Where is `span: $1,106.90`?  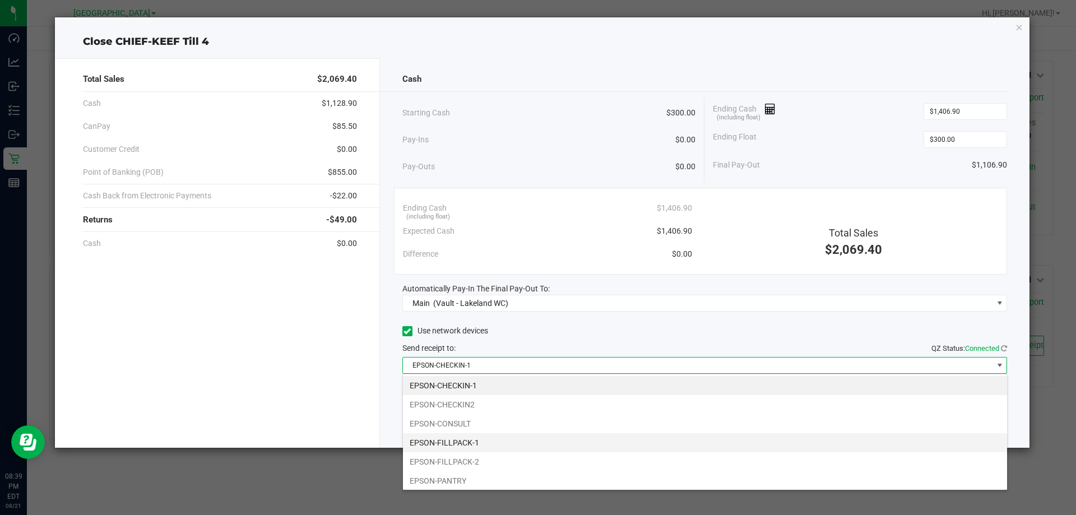 span: $1,106.90 is located at coordinates (989, 165).